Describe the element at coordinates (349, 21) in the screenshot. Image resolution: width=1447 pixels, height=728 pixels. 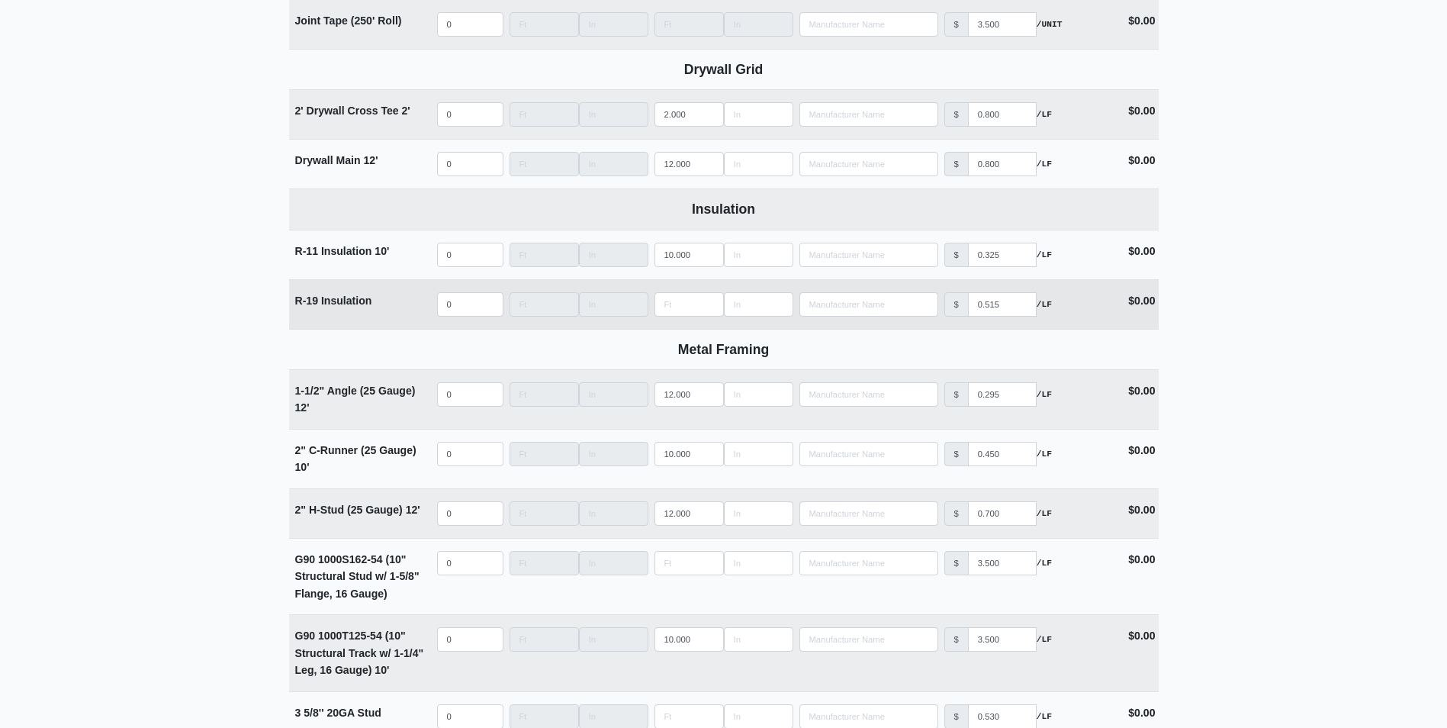
I see `strong: Joint Tape (250' Roll)` at that location.